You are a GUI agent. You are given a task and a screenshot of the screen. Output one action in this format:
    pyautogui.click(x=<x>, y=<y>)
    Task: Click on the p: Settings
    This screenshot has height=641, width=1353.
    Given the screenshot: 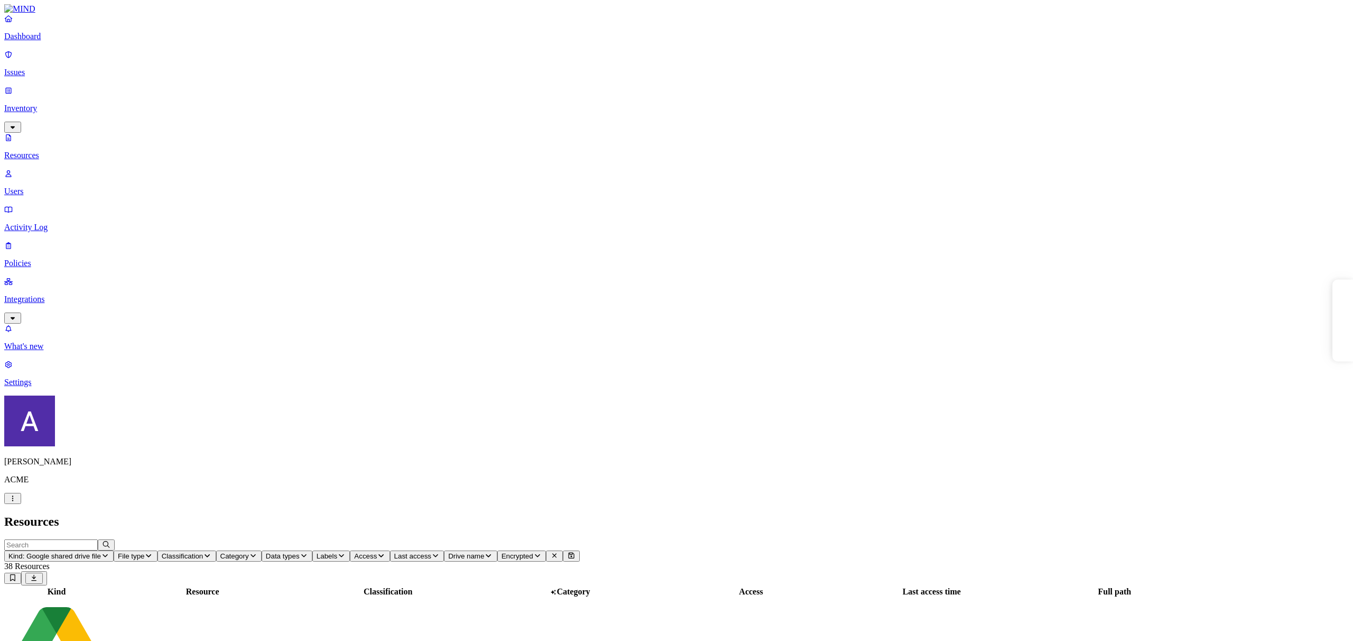 What is the action you would take?
    pyautogui.click(x=676, y=382)
    